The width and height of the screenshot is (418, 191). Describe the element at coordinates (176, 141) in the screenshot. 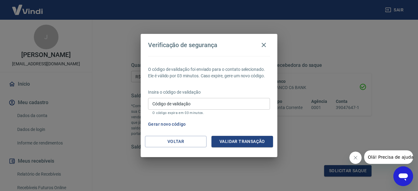

I see `button: Voltar` at that location.